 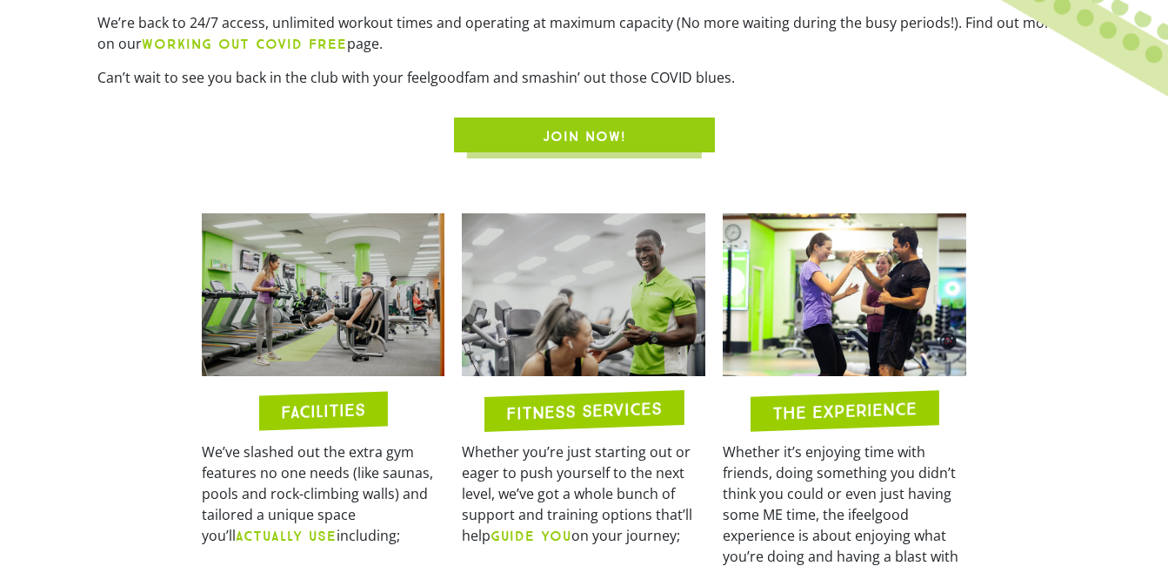 What do you see at coordinates (585, 137) in the screenshot?
I see `span: JOIN NOW!` at bounding box center [585, 137].